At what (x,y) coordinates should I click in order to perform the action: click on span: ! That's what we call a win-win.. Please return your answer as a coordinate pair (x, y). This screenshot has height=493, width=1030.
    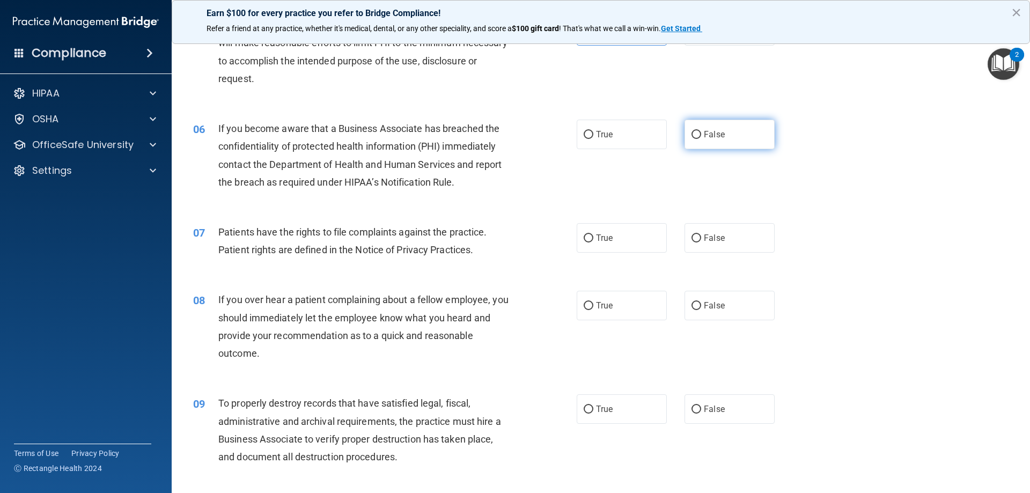
    Looking at the image, I should click on (610, 28).